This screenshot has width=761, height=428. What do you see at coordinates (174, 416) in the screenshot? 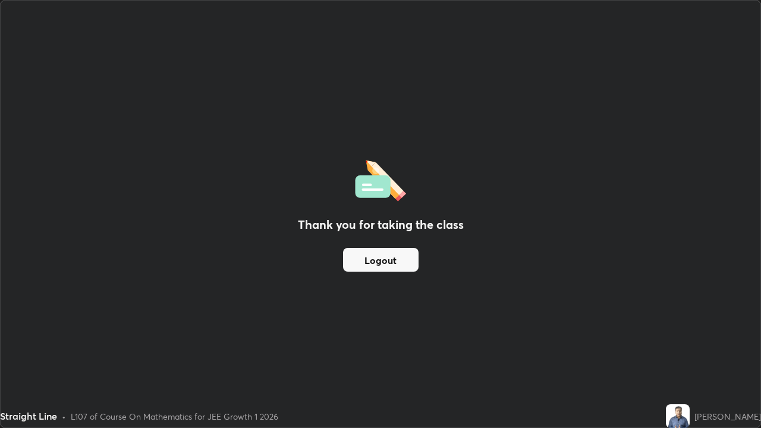
I see `div: L107 of Course On Mathematics for JEE Growth 1 2026` at bounding box center [174, 416].